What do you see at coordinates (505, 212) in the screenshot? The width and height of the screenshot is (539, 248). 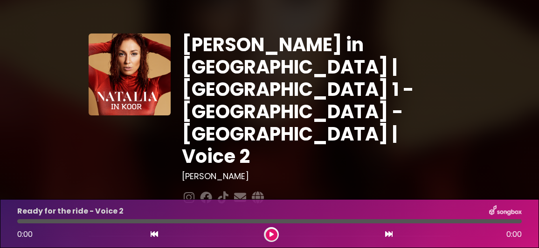 I see `img: songbox-logo-white.png` at bounding box center [505, 212].